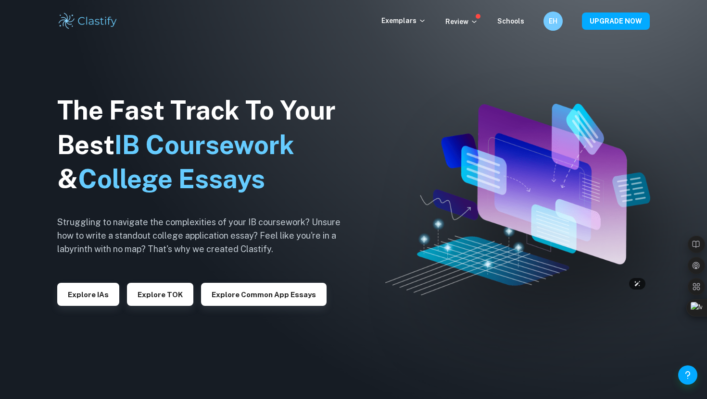  I want to click on button: Explore Common App essays, so click(263, 295).